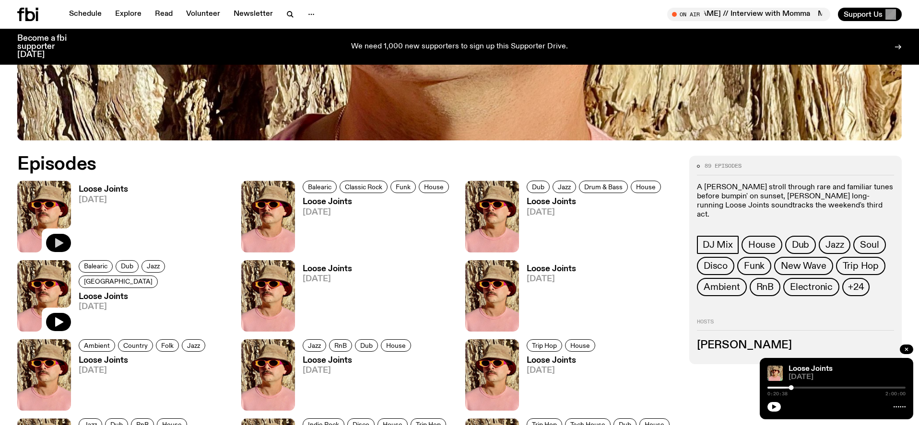 Image resolution: width=919 pixels, height=425 pixels. I want to click on a: Classic Rock, so click(364, 187).